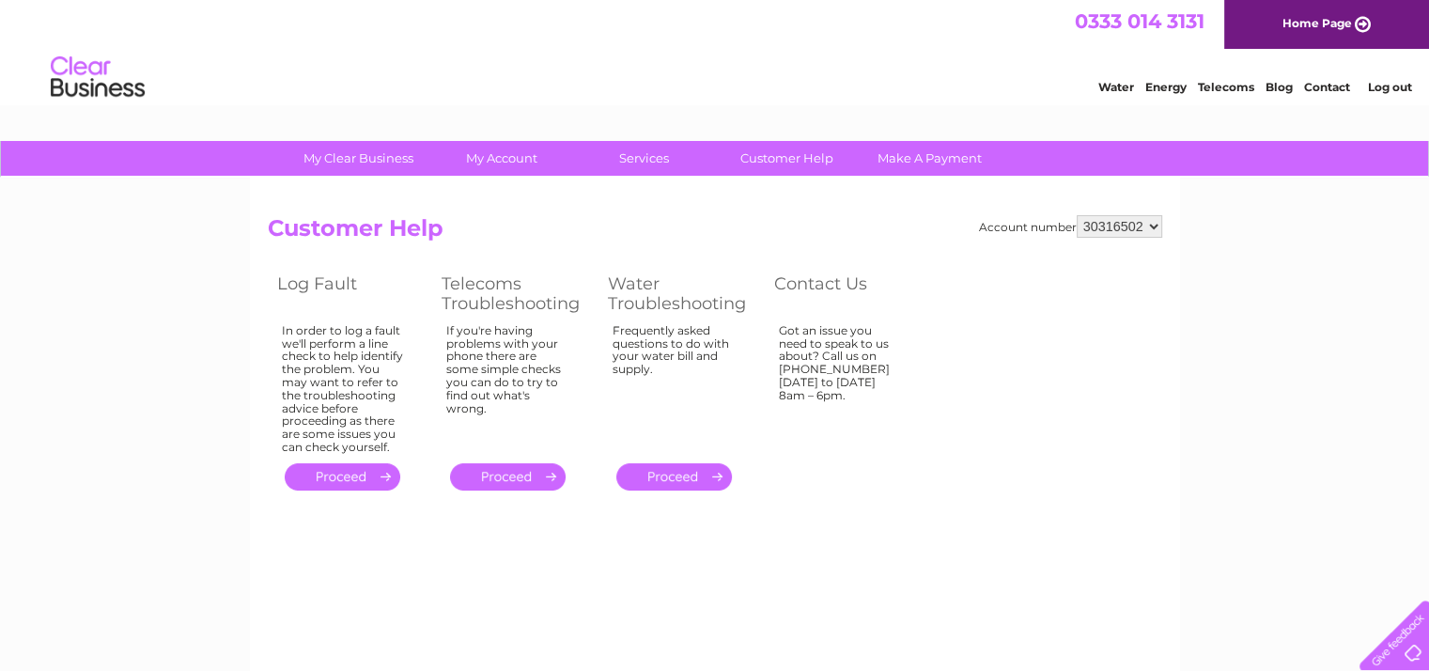 Image resolution: width=1429 pixels, height=671 pixels. What do you see at coordinates (1117, 86) in the screenshot?
I see `a: Water` at bounding box center [1117, 86].